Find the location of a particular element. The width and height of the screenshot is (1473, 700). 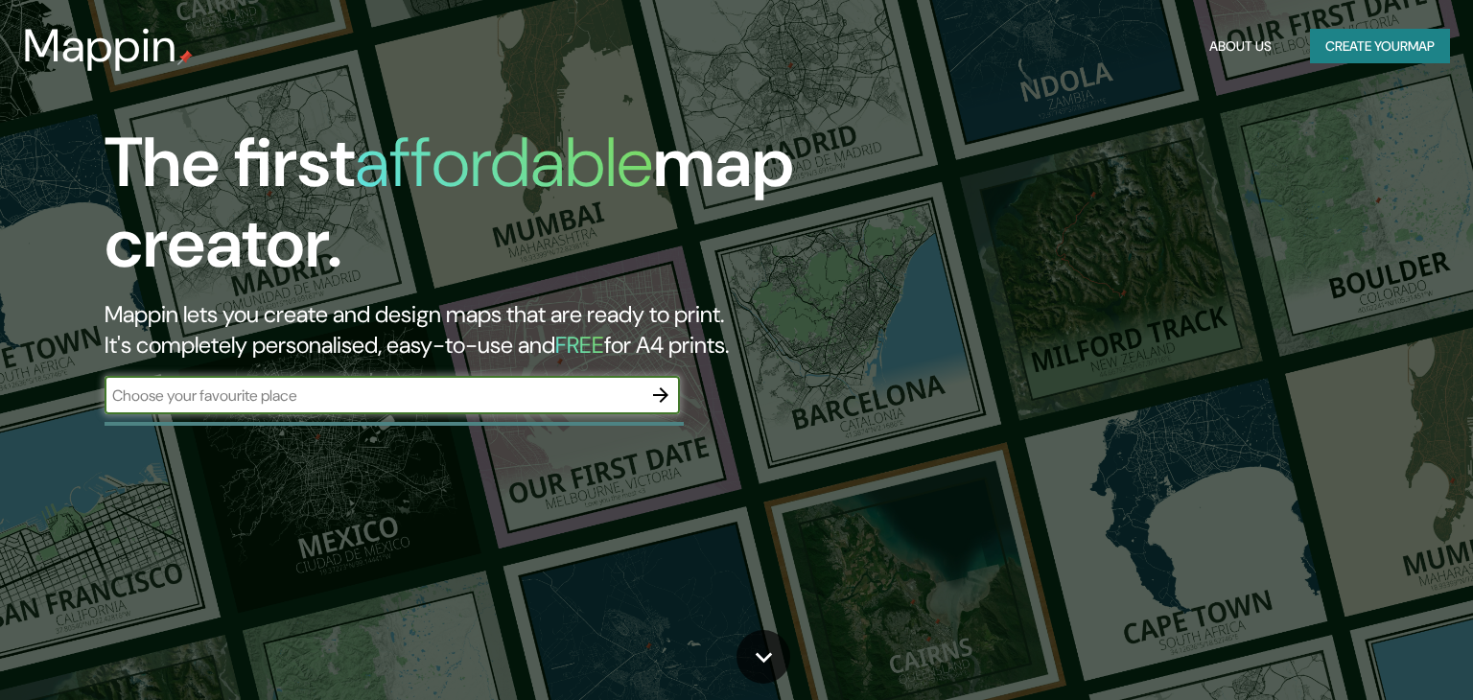

button: Create yourmap is located at coordinates (1380, 46).